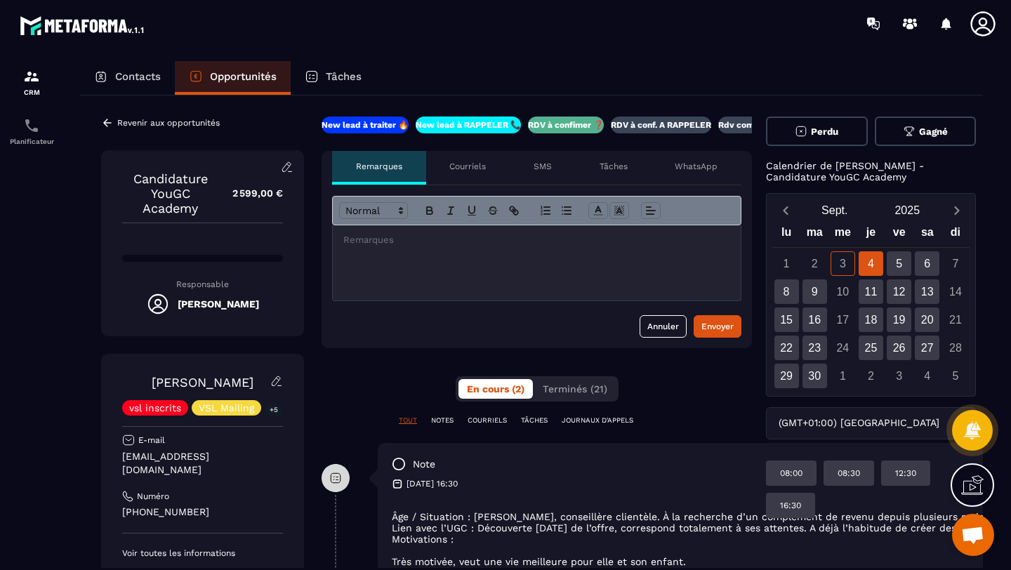 The height and width of the screenshot is (570, 1011). I want to click on a: schedulerschedulerPlanificateur, so click(32, 131).